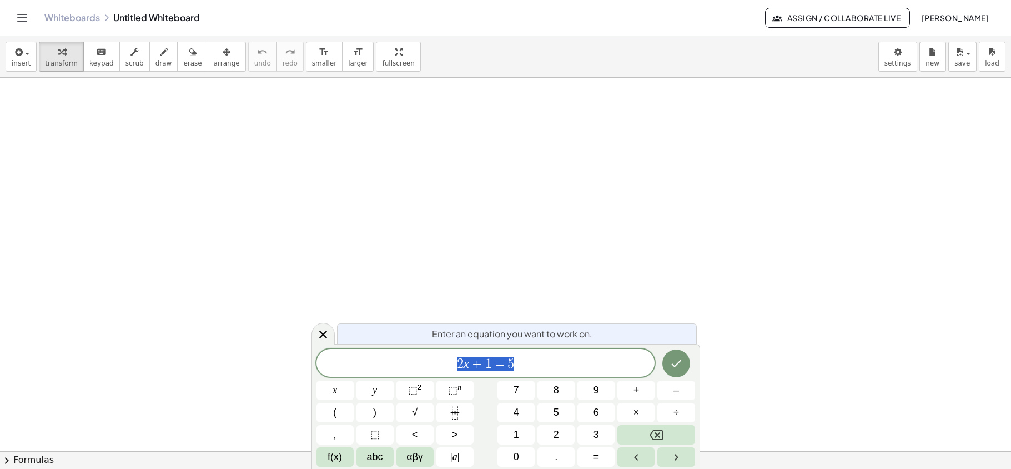 This screenshot has height=469, width=1011. What do you see at coordinates (101, 52) in the screenshot?
I see `i: keyboard` at bounding box center [101, 52].